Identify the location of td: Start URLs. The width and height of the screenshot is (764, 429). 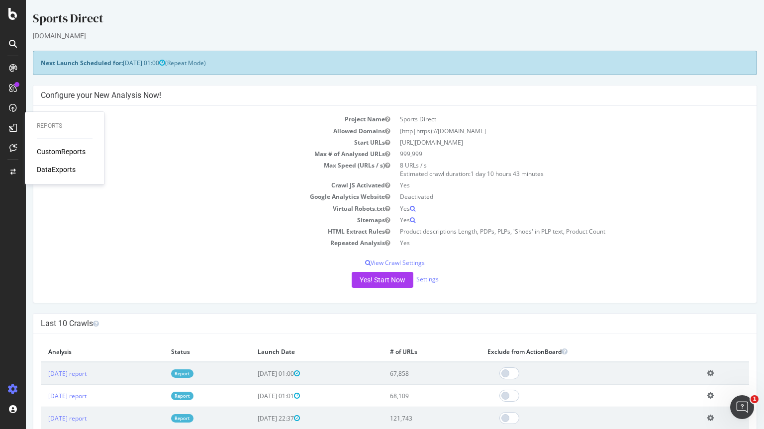
(192, 142).